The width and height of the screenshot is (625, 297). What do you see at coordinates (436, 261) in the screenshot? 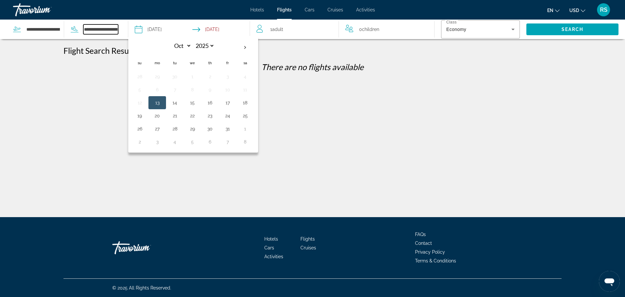
I see `span: Terms & Conditions` at bounding box center [436, 261].